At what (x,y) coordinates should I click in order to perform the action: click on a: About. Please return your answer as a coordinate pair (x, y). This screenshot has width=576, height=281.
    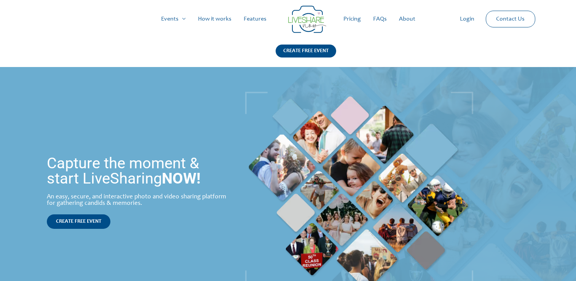
    Looking at the image, I should click on (407, 19).